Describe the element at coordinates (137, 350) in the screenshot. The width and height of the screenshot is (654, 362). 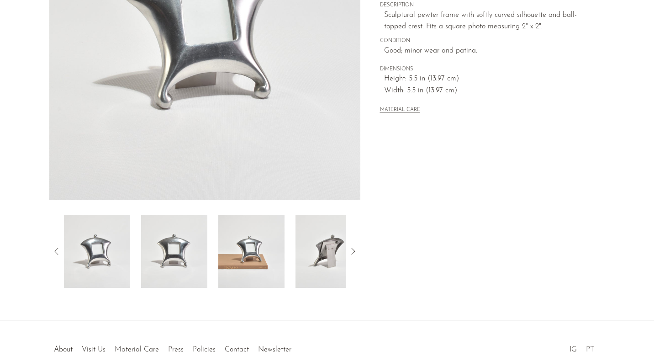
I see `a: Material Care` at that location.